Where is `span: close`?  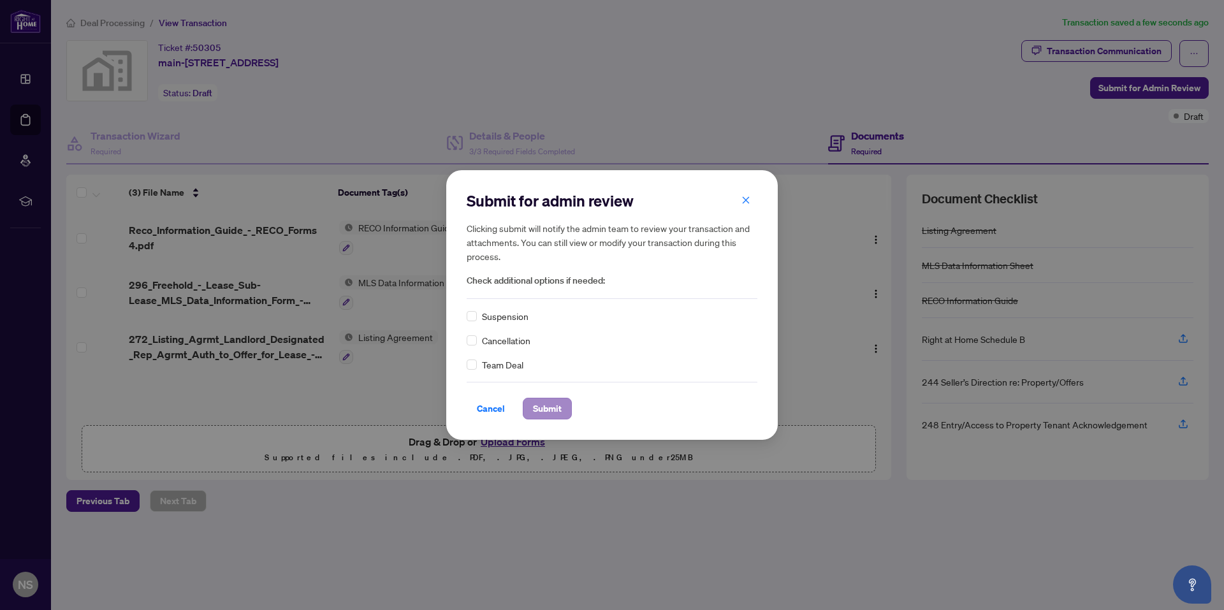
span: close is located at coordinates (746, 200).